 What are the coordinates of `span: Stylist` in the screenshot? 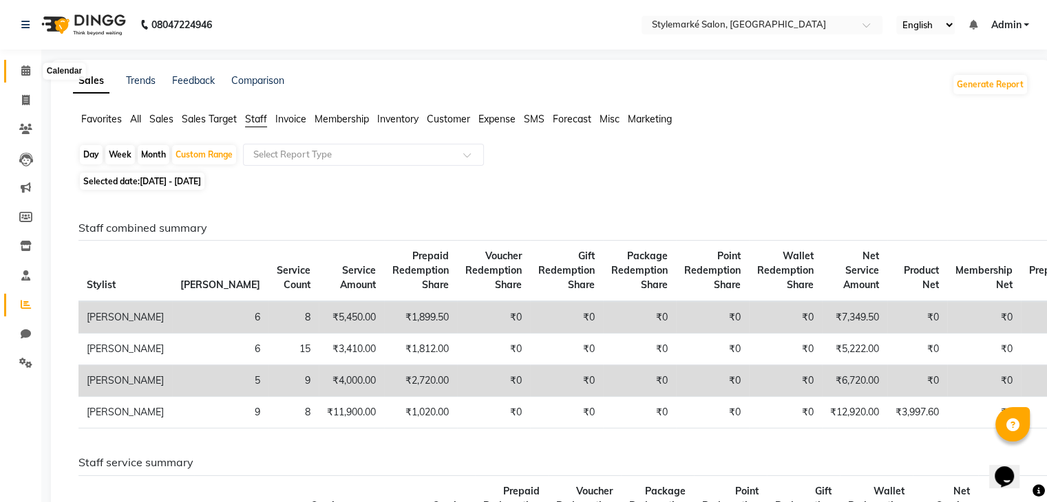 It's located at (101, 285).